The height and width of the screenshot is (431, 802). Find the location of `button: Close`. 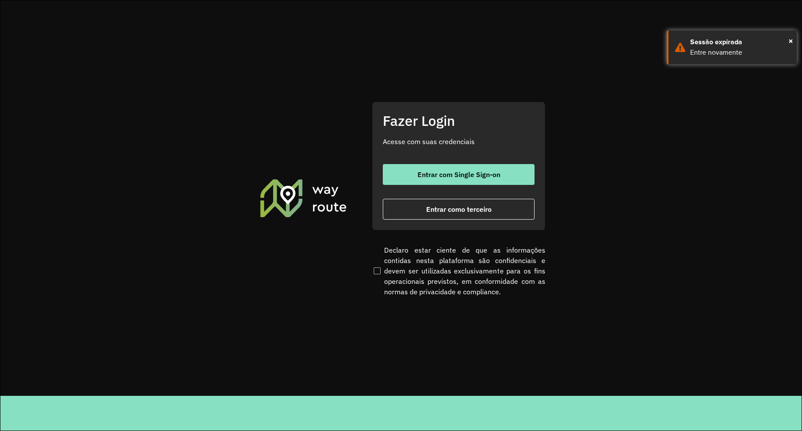

button: Close is located at coordinates (791, 41).